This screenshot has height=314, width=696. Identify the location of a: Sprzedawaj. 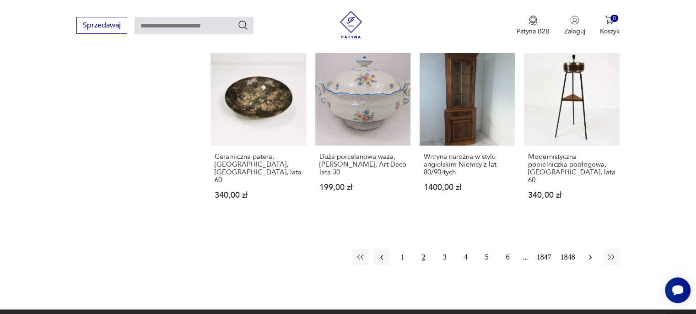
(102, 26).